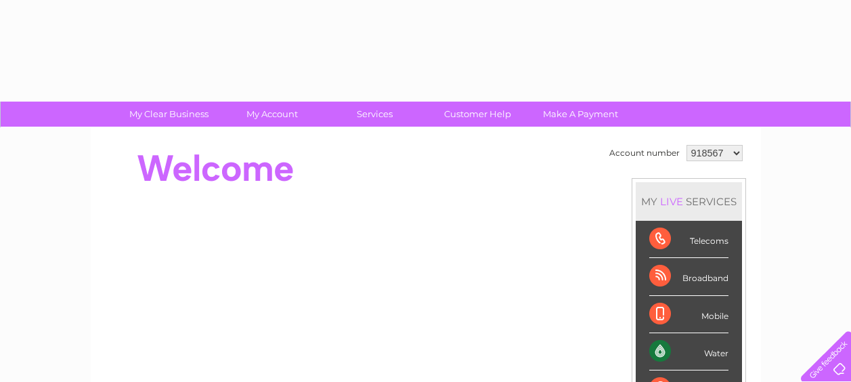 The height and width of the screenshot is (382, 851). I want to click on a: Services, so click(374, 114).